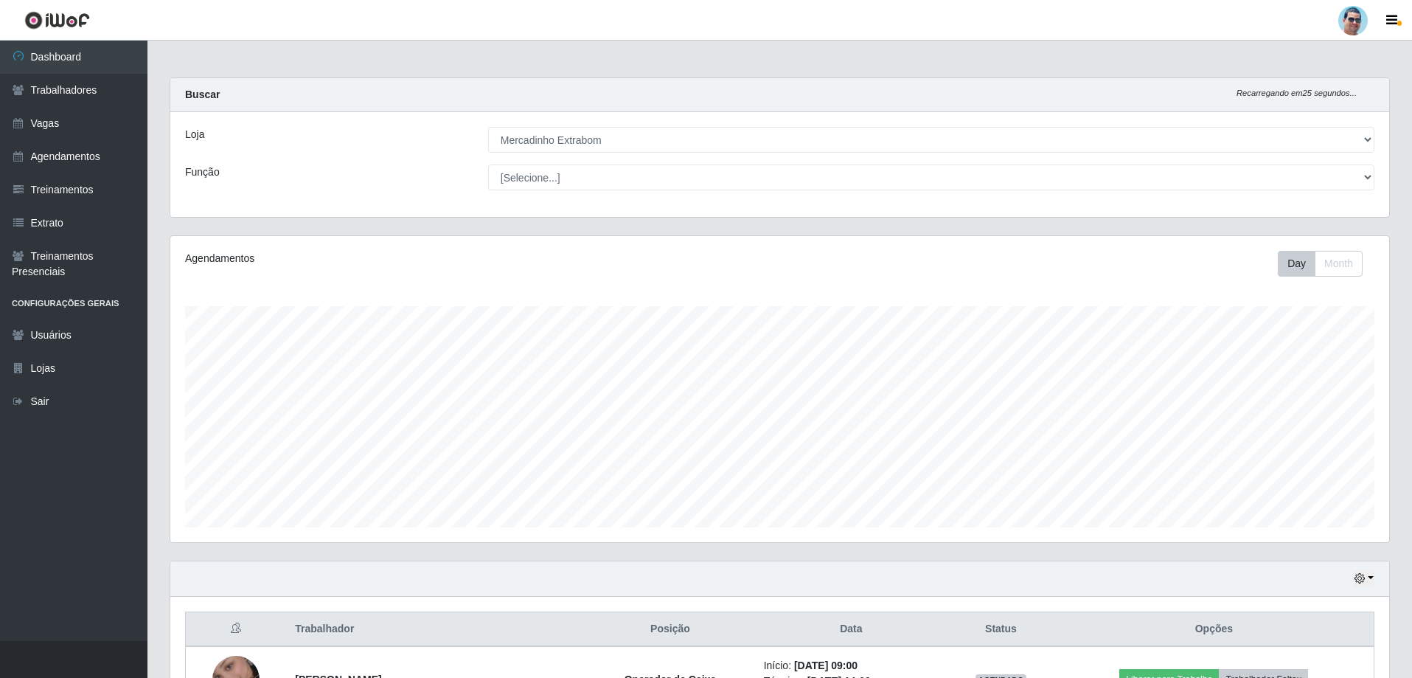  What do you see at coordinates (202, 172) in the screenshot?
I see `label: Função` at bounding box center [202, 172].